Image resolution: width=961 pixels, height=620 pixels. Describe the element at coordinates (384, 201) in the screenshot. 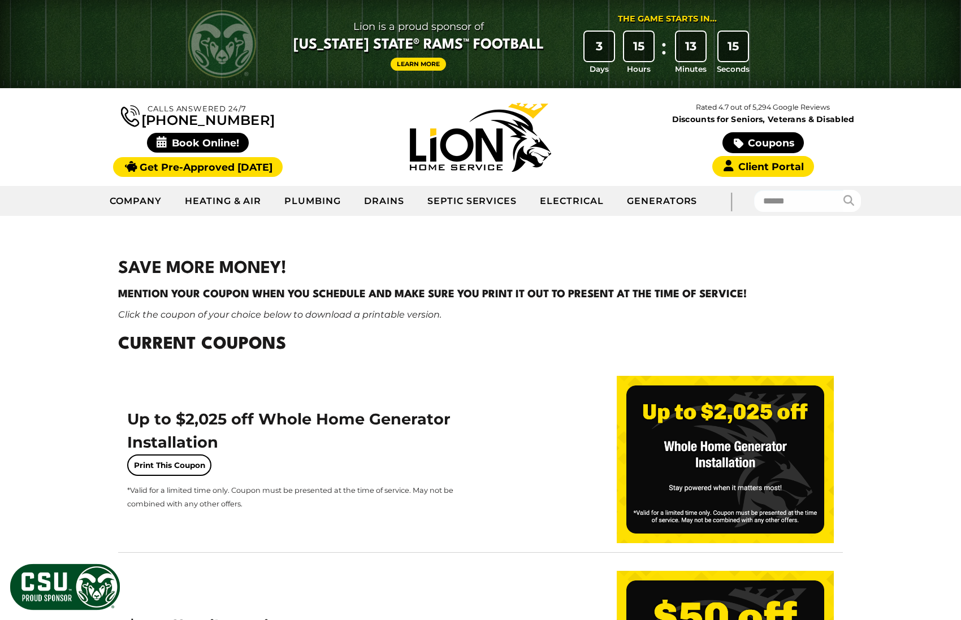

I see `a: Drains` at that location.